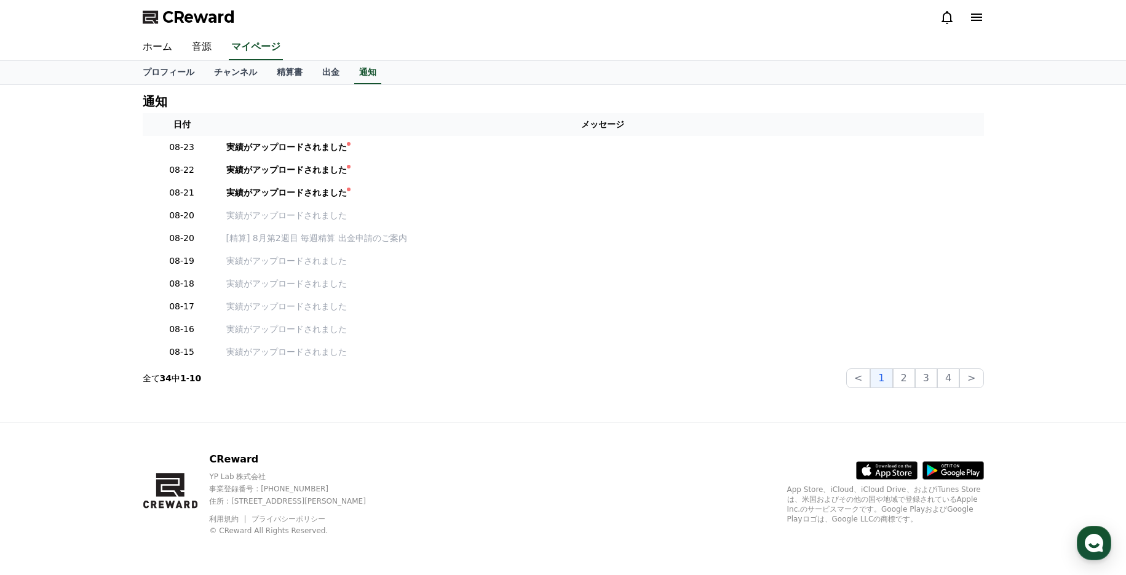  I want to click on a: Settings, so click(197, 405).